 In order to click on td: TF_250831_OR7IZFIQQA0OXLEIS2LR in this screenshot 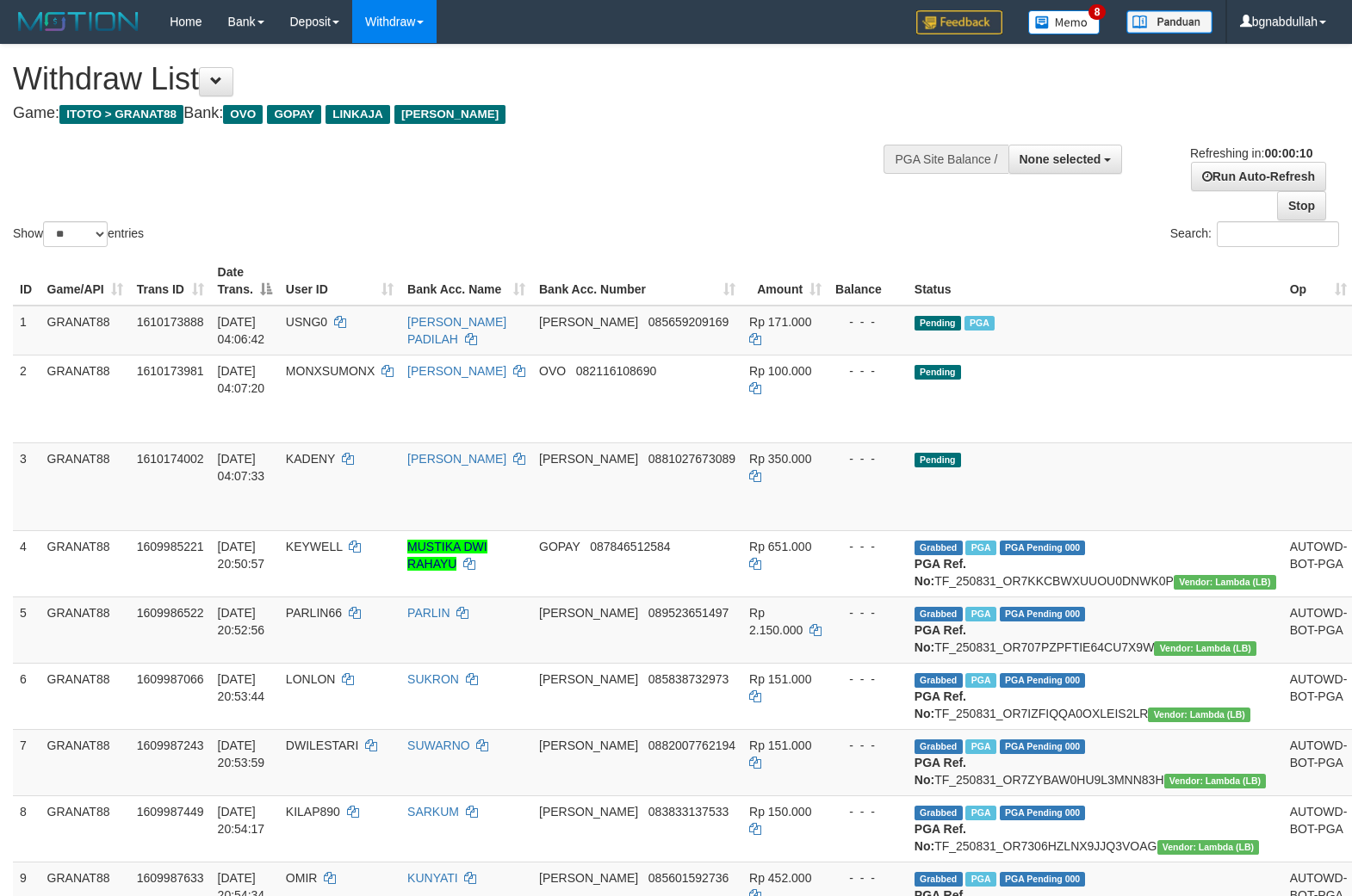, I will do `click(1096, 696)`.